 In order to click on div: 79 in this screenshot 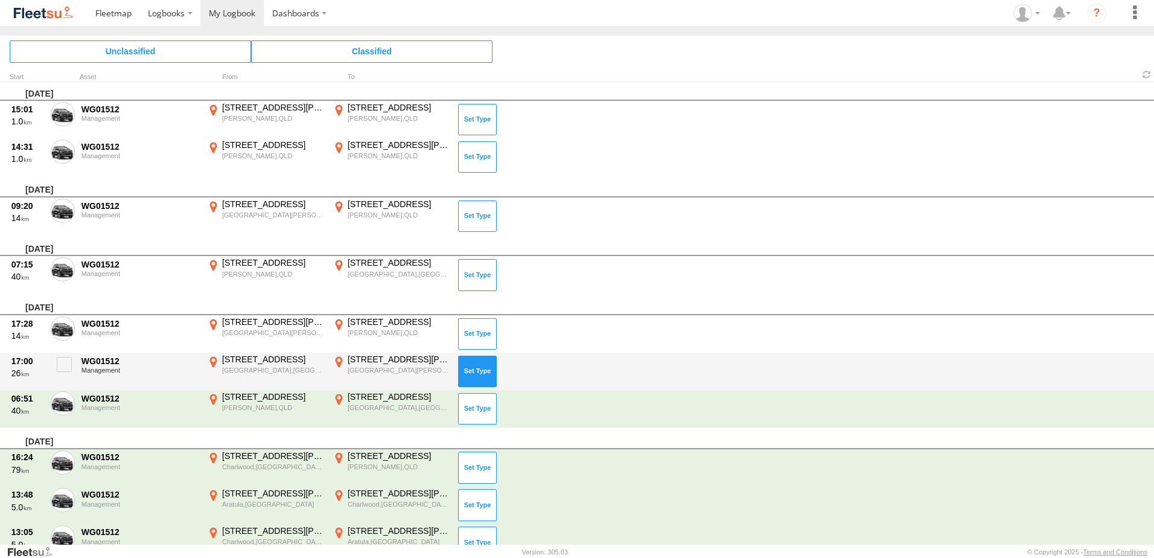, I will do `click(28, 470)`.